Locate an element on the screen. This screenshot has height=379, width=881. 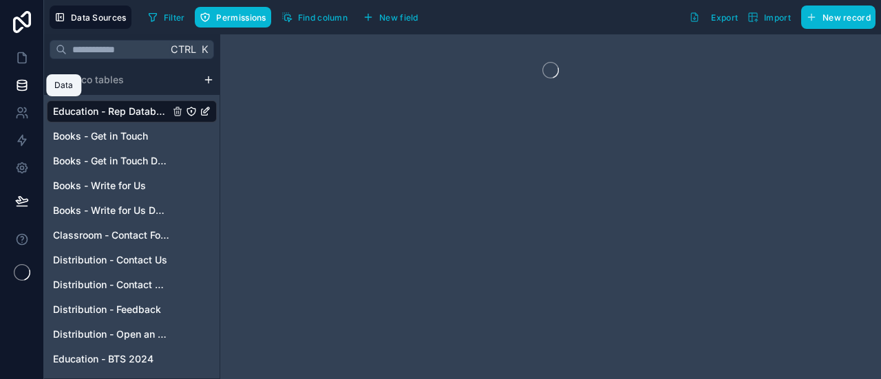
button: New field is located at coordinates (390, 17).